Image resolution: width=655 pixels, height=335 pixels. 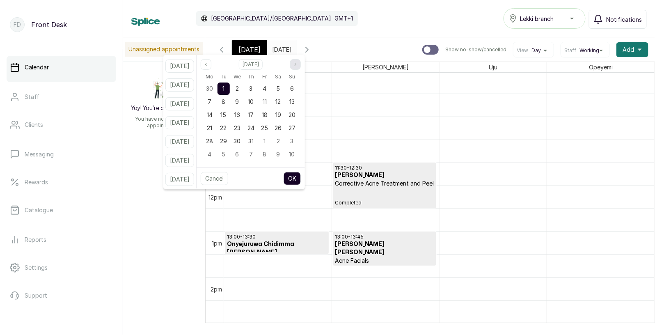 I want to click on span: 14, so click(x=210, y=114).